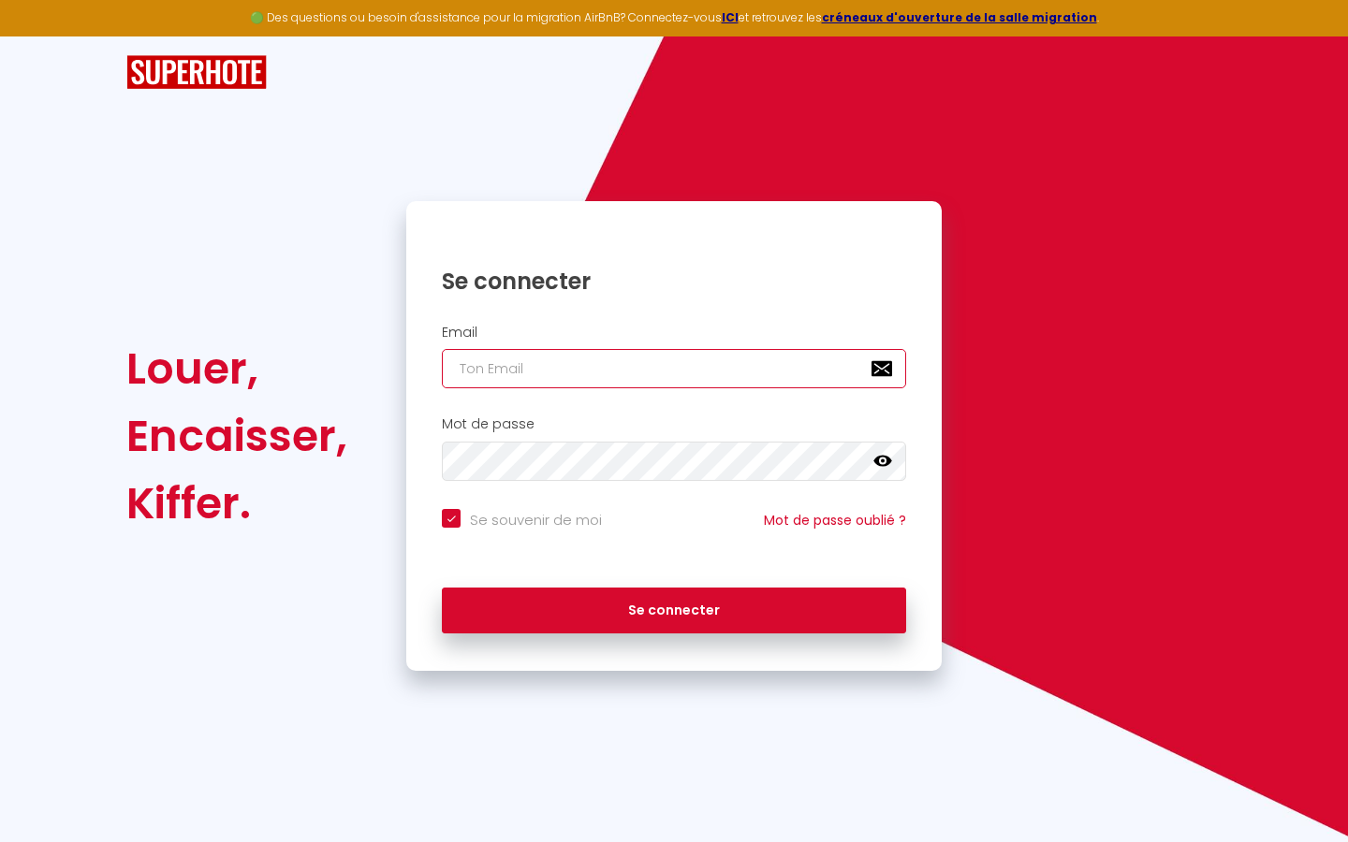 This screenshot has height=842, width=1348. What do you see at coordinates (835, 520) in the screenshot?
I see `a: Mot de passe oublié ?` at bounding box center [835, 520].